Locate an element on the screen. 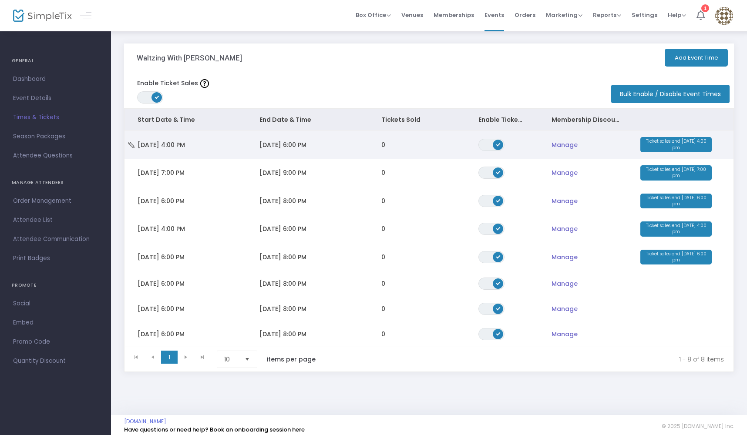 This screenshot has width=747, height=435. kendo-pager-info: 1 - 8 of 8 items is located at coordinates (529, 360).